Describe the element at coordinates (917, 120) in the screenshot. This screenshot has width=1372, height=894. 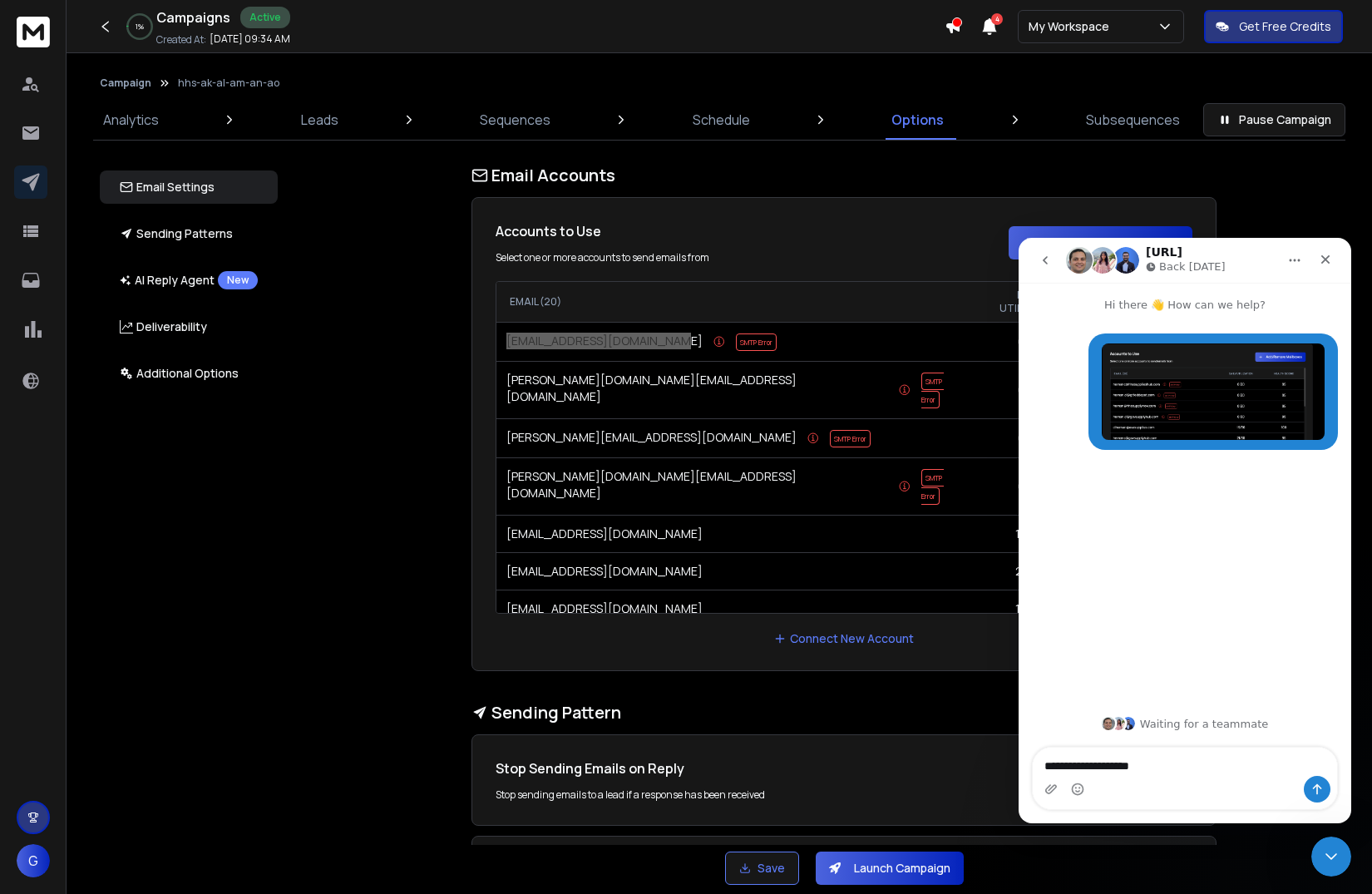
I see `p: Options` at that location.